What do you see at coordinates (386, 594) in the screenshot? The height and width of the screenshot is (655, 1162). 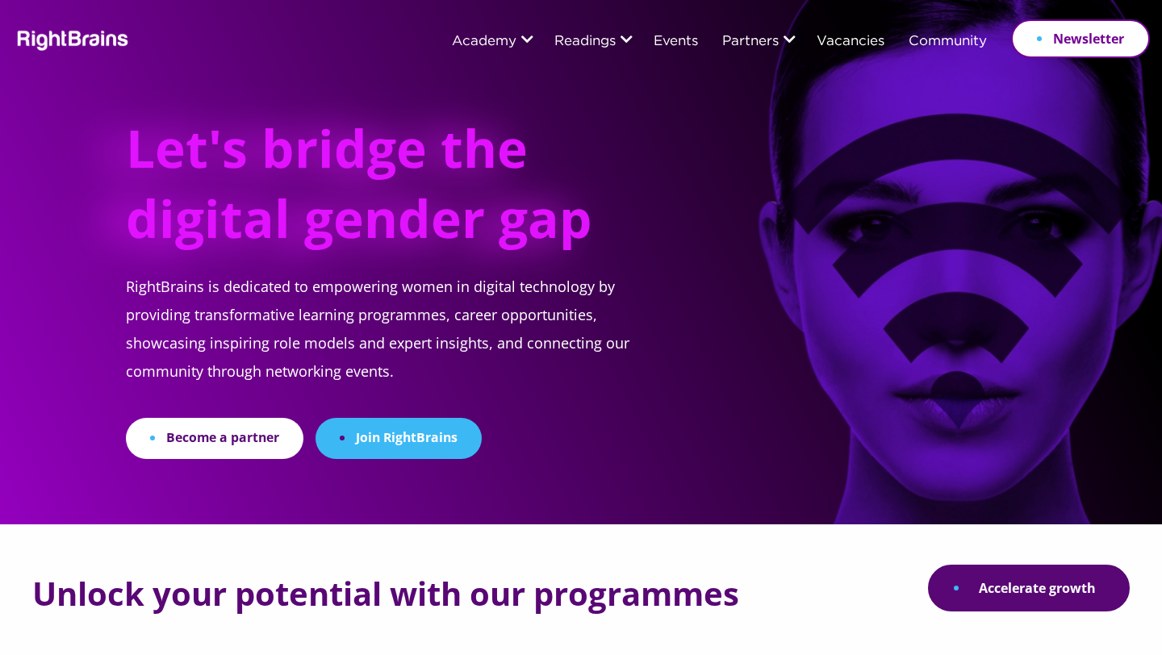 I see `h2: Unlock your potential with our programmes` at bounding box center [386, 594].